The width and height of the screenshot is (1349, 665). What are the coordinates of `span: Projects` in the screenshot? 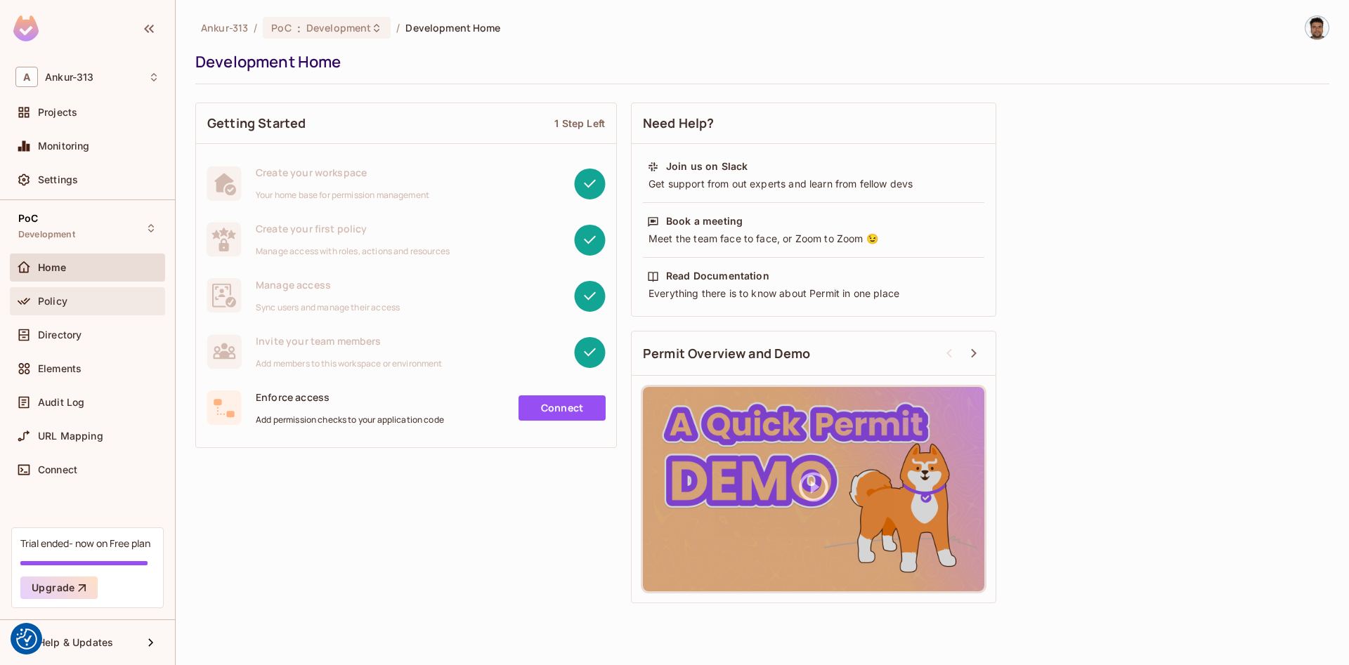 It's located at (58, 112).